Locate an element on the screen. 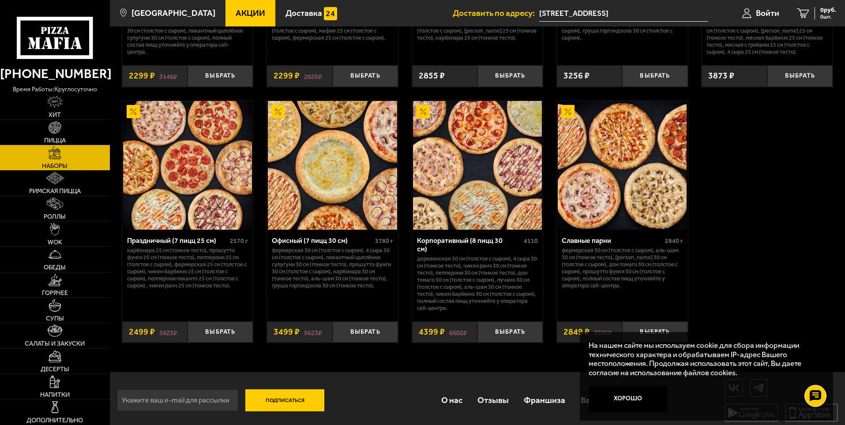 This screenshot has height=425, width=845. input: Ваш адрес доставки is located at coordinates (623, 13).